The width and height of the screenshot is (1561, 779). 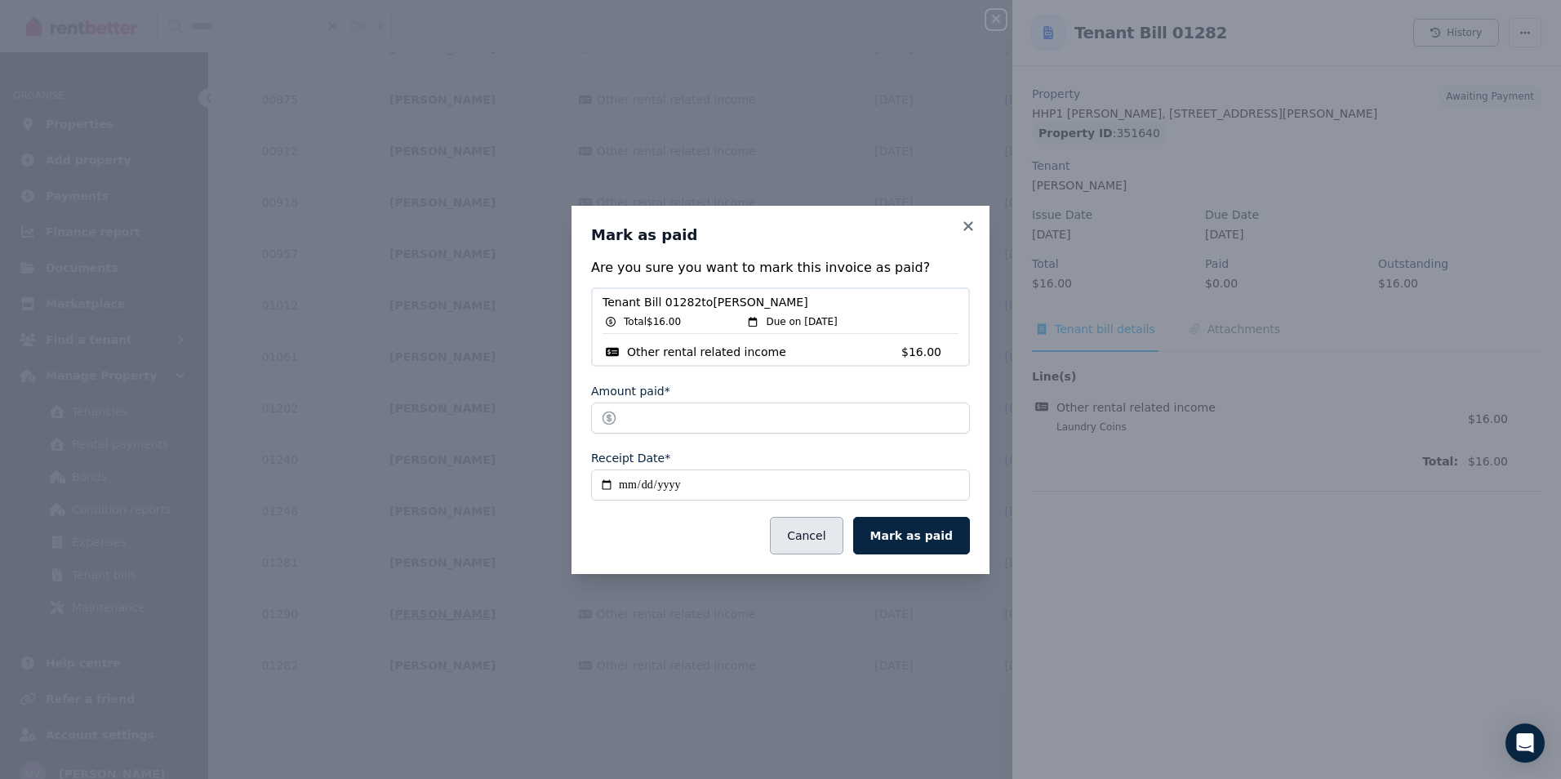 What do you see at coordinates (706, 352) in the screenshot?
I see `span: Other rental related income` at bounding box center [706, 352].